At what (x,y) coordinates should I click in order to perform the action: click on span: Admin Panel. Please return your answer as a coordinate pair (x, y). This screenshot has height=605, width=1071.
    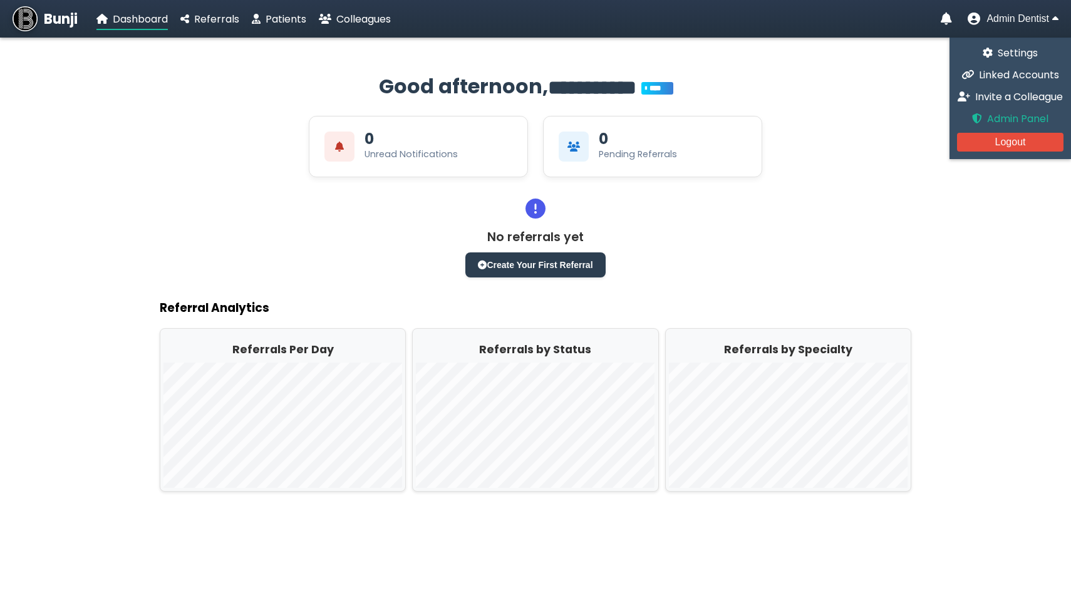
    Looking at the image, I should click on (1018, 118).